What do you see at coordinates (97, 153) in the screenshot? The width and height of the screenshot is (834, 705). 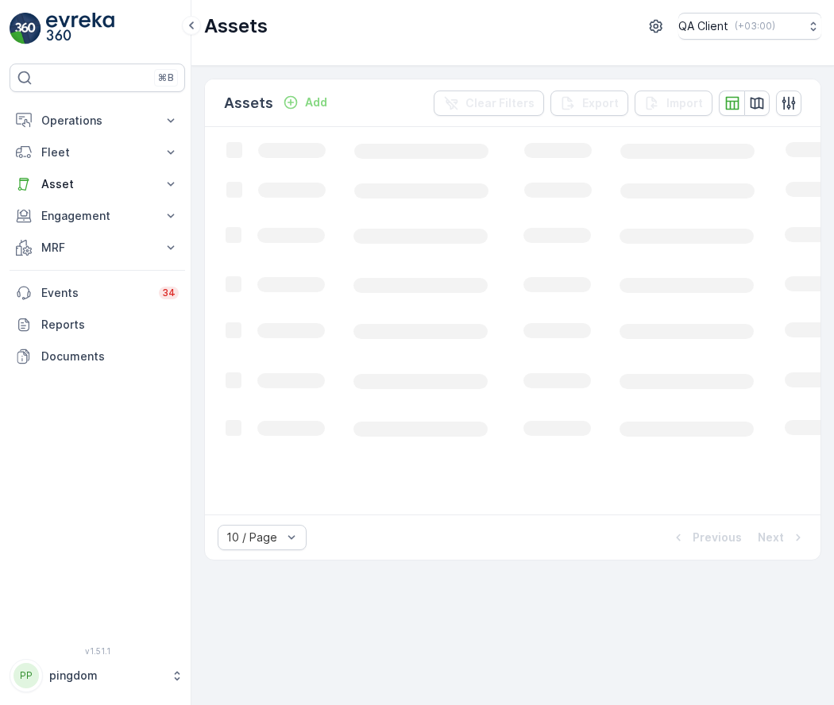 I see `p: Fleet` at bounding box center [97, 153].